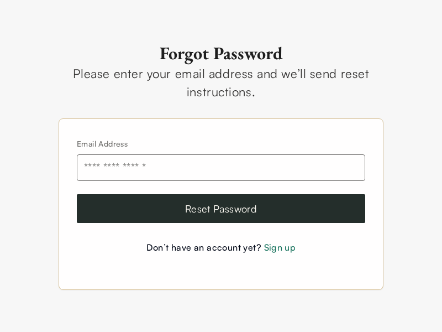 Image resolution: width=442 pixels, height=332 pixels. What do you see at coordinates (221, 82) in the screenshot?
I see `div: Please enter your email address and we’ll send reset instructions.` at bounding box center [221, 82].